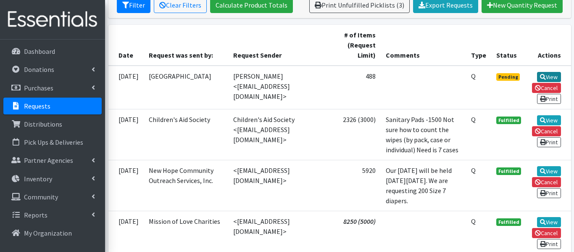  What do you see at coordinates (40, 51) in the screenshot?
I see `p: Dashboard` at bounding box center [40, 51].